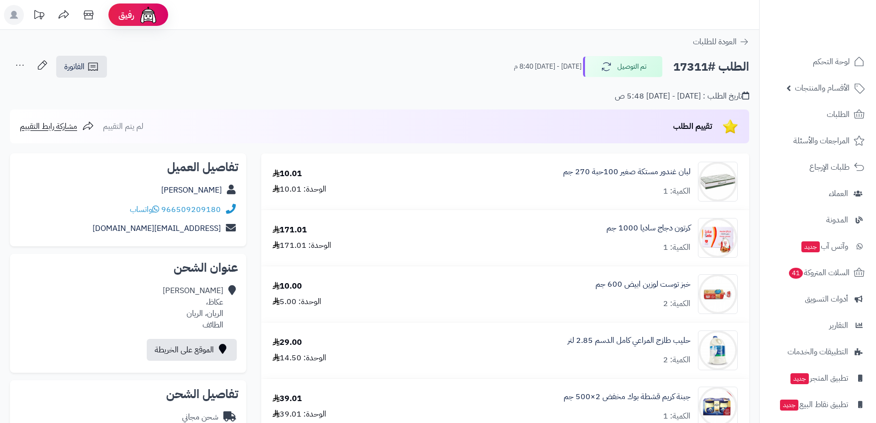 The image size is (876, 423). What do you see at coordinates (818, 114) in the screenshot?
I see `a: الطلبات` at bounding box center [818, 114].